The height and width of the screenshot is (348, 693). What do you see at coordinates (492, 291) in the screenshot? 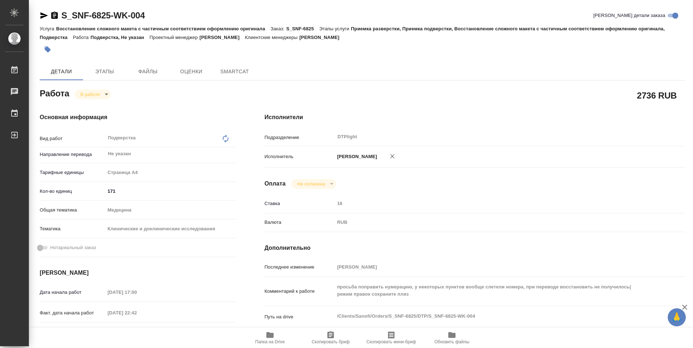
I see `textarea: просьба поправить нумерацию, у некоторых пунктов вообще слетели номера, при переводе восстановить...` at bounding box center [492, 291].